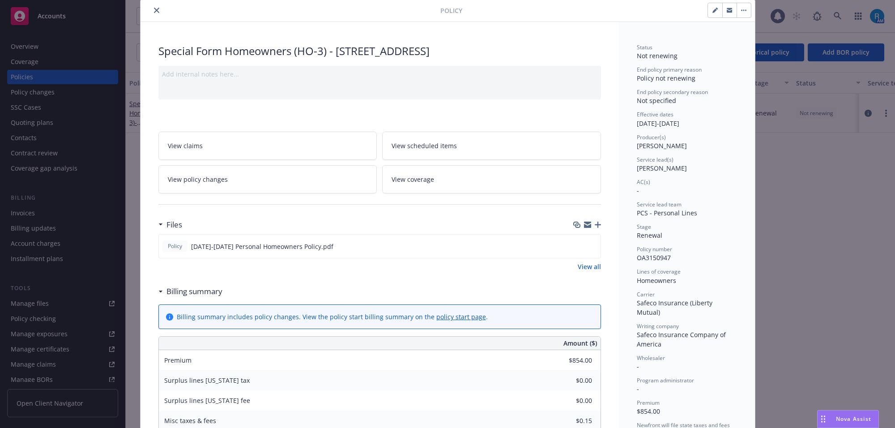 The image size is (895, 428). Describe the element at coordinates (848, 419) in the screenshot. I see `button: Nova Assist` at that location.